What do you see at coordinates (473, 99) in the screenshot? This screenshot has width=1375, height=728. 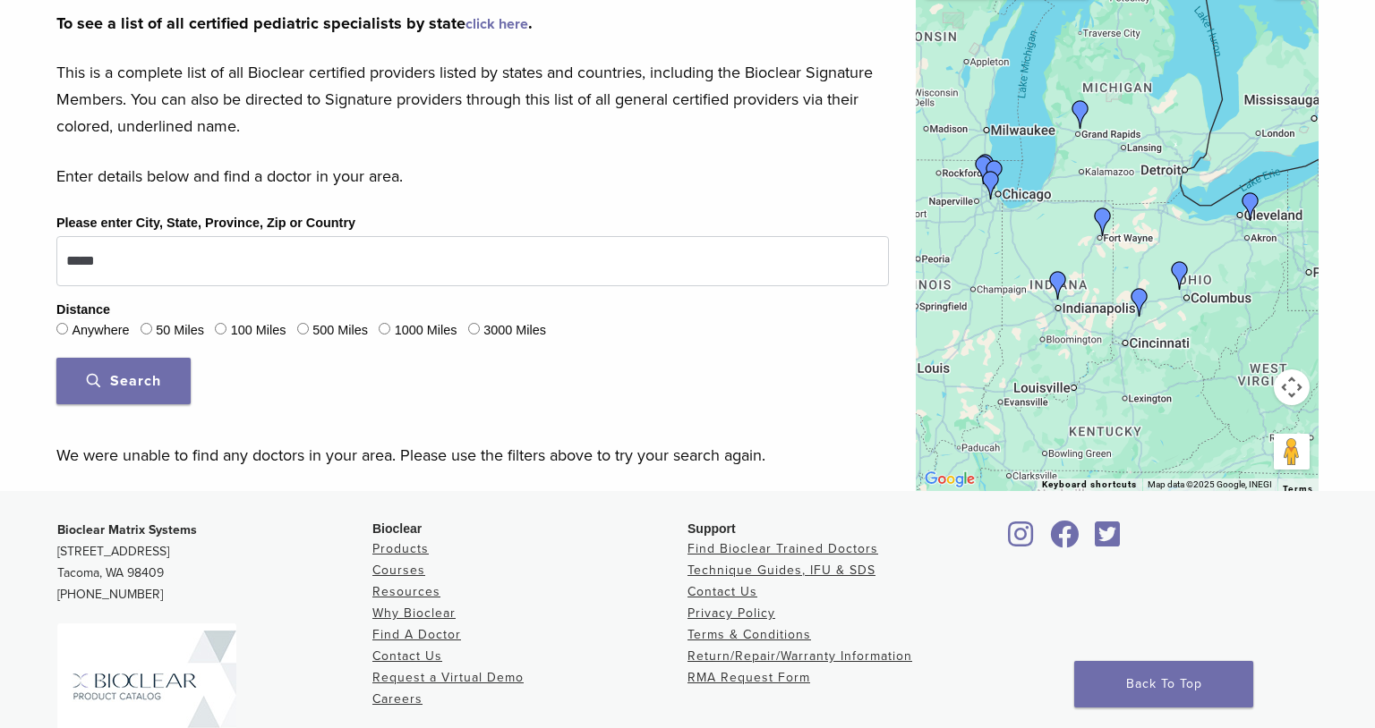 I see `p: This is a complete list of all Bioclear certified providers listed by states and countries, inclu...` at bounding box center [473, 99].